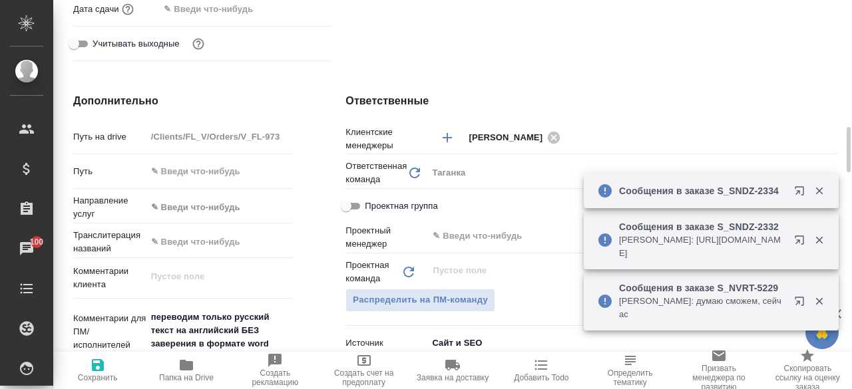  Describe the element at coordinates (98, 378) in the screenshot. I see `span: Сохранить` at that location.